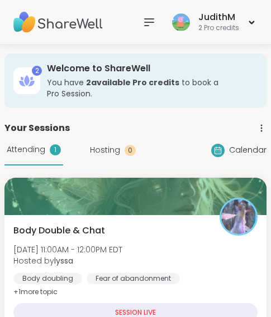 The width and height of the screenshot is (271, 317). What do you see at coordinates (64, 261) in the screenshot?
I see `b: lyssa` at bounding box center [64, 261].